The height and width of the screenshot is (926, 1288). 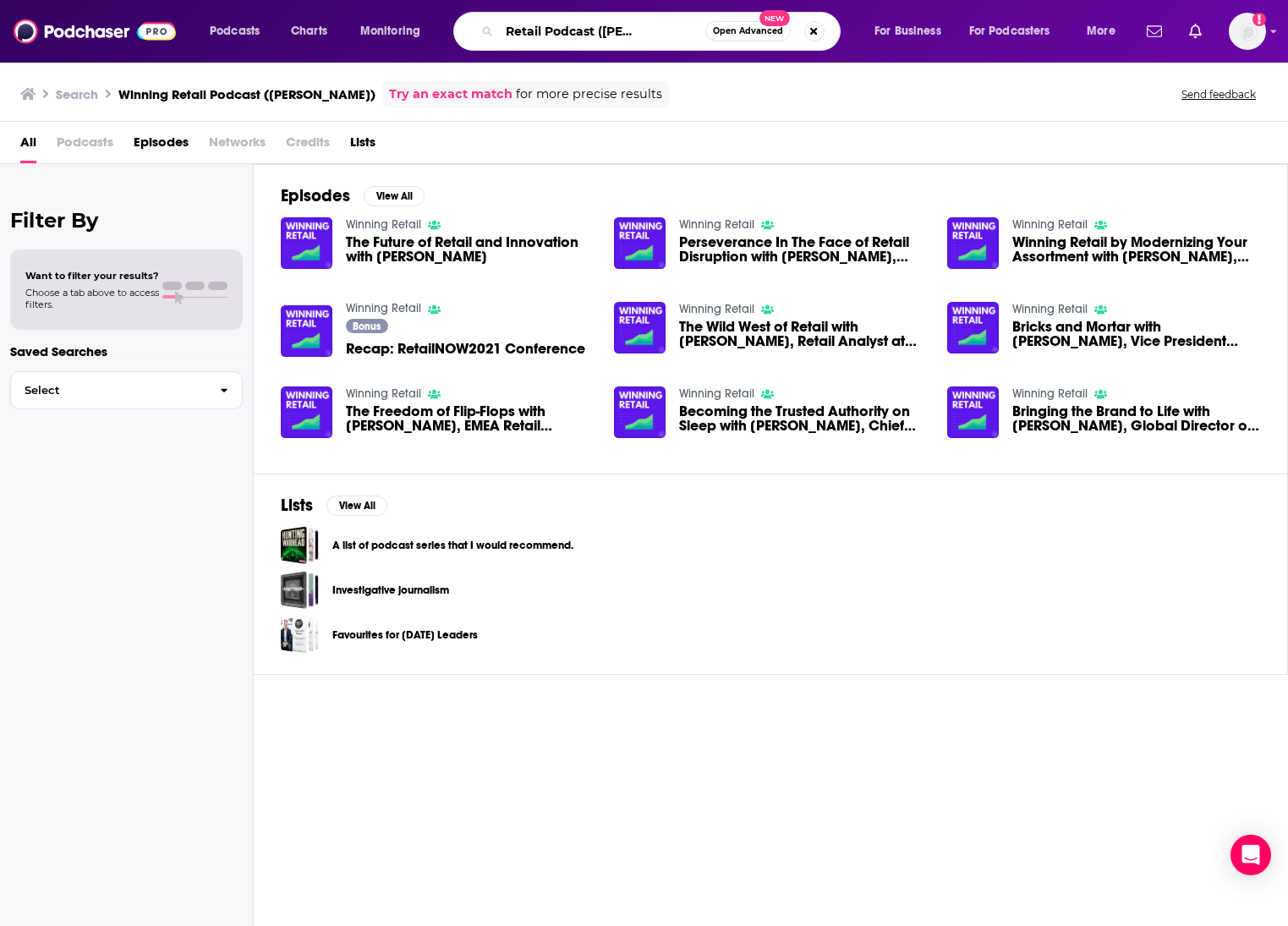 What do you see at coordinates (126, 390) in the screenshot?
I see `button: Select` at bounding box center [126, 390].